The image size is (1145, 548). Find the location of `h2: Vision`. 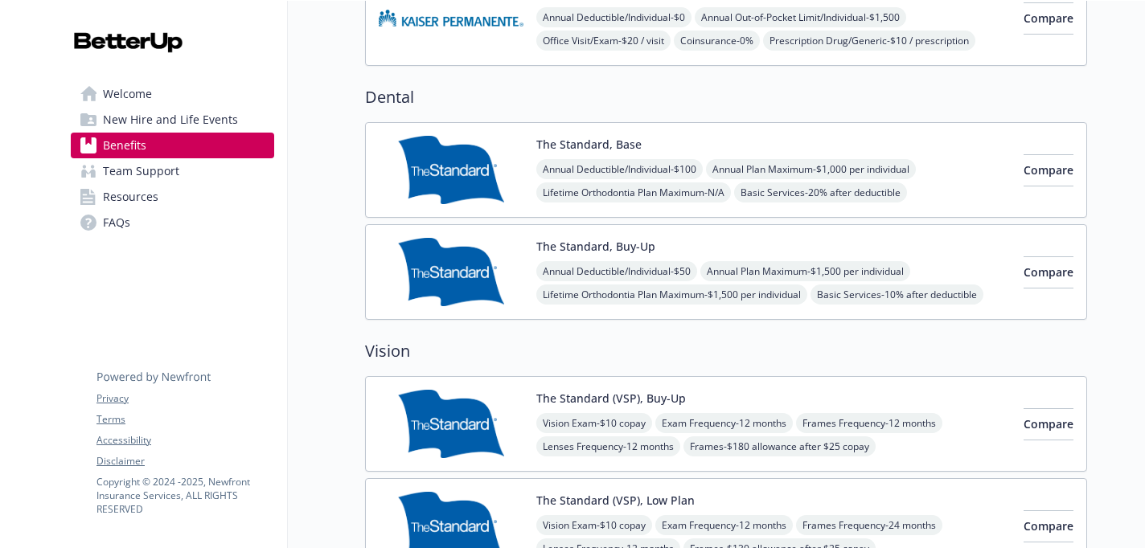

h2: Vision is located at coordinates (726, 351).